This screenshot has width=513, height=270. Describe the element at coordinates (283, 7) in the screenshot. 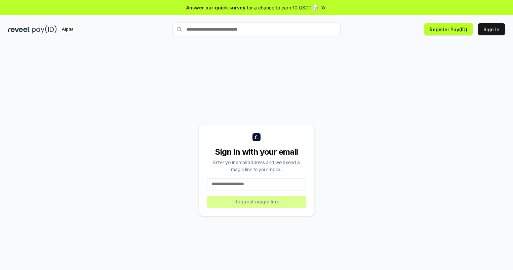

I see `span: for a chance to earn 10 USDT 📝` at that location.